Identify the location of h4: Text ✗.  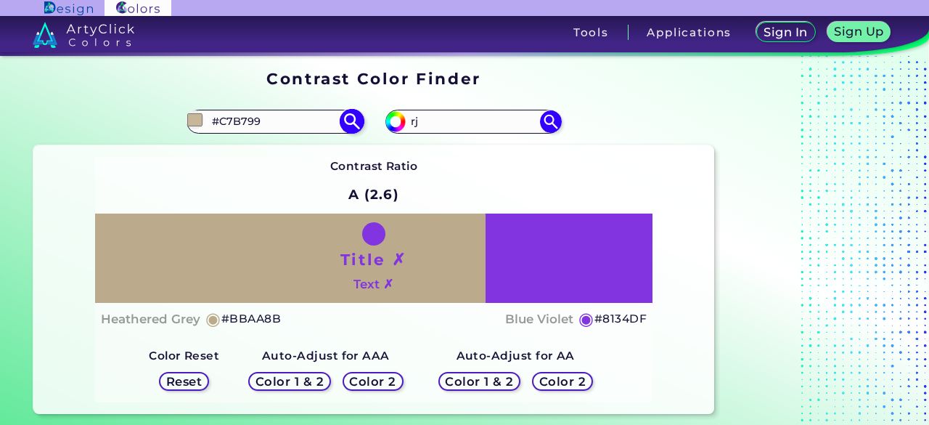
(373, 284).